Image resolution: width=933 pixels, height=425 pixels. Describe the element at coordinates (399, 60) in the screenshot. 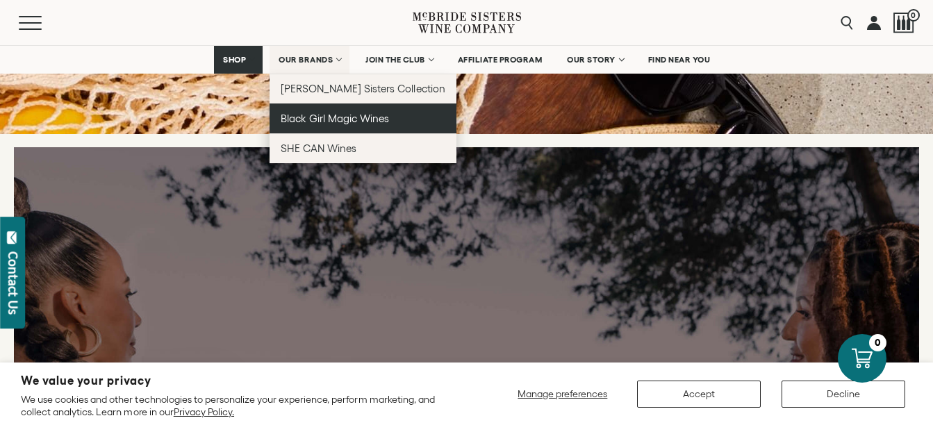

I see `a: JOIN THE CLUB` at that location.